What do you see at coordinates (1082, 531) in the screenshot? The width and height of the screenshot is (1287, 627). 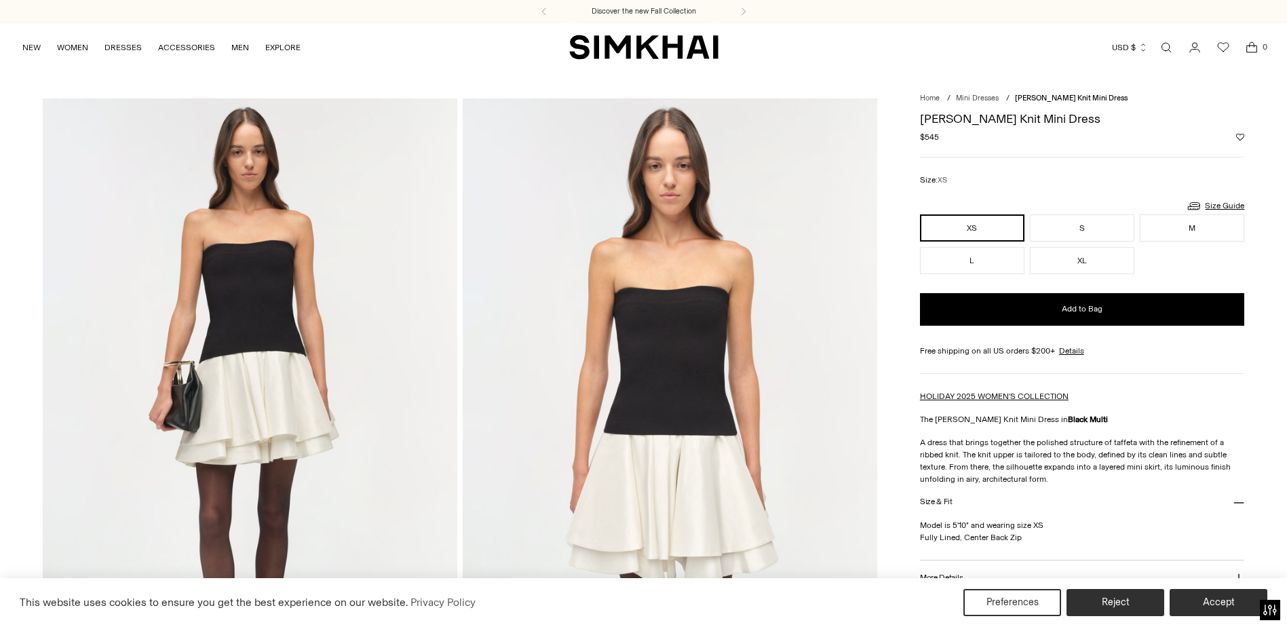 I see `p: Model is 5'10" and wearing size XS Fully Lined, Center Back Zip` at bounding box center [1082, 531].